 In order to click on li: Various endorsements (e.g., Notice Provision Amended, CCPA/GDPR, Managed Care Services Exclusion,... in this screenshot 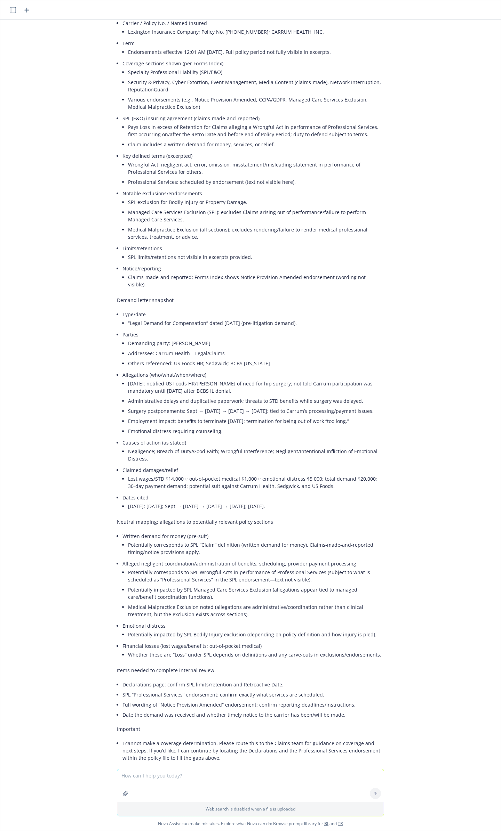, I will do `click(256, 103)`.